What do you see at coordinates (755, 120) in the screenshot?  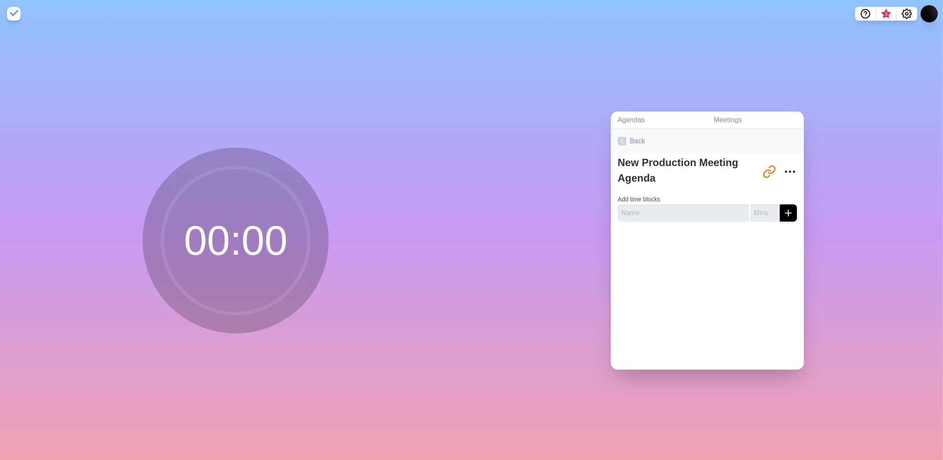 I see `a: Meetings` at bounding box center [755, 120].